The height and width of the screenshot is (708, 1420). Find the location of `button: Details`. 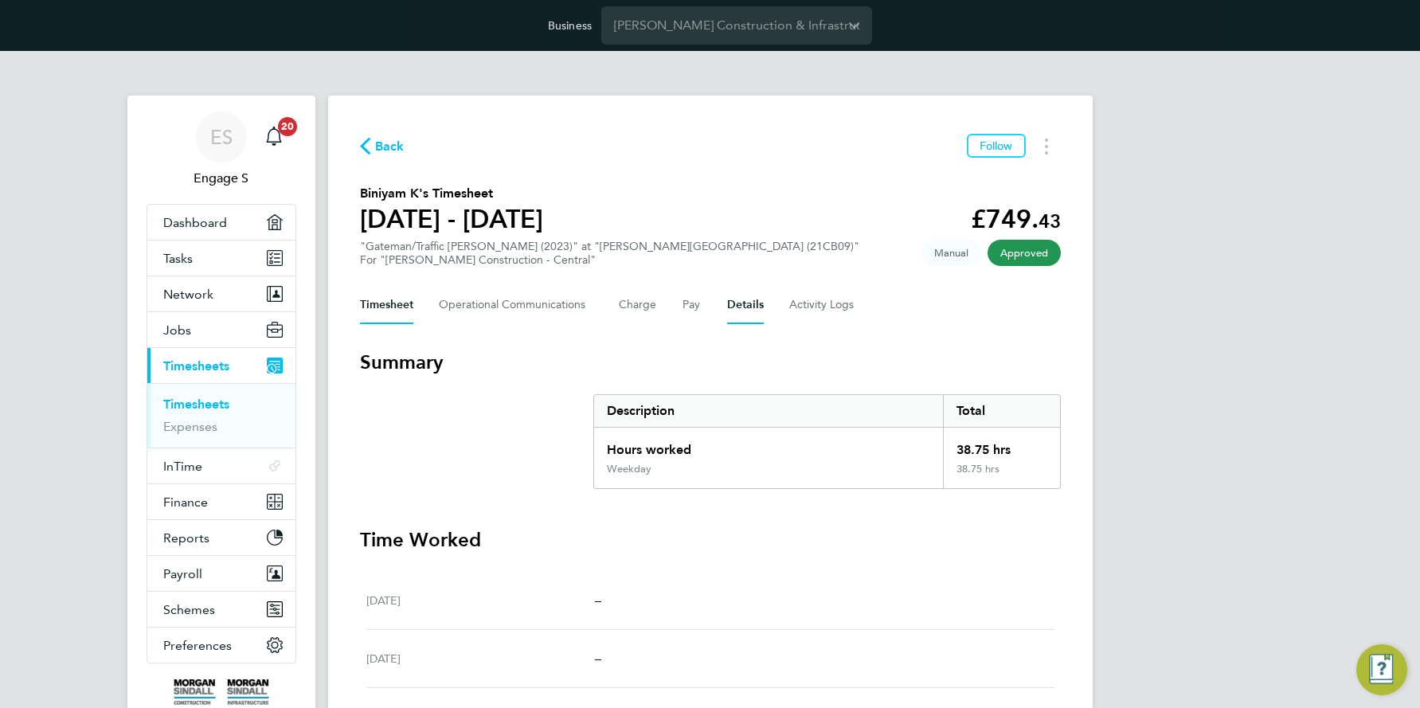

button: Details is located at coordinates (746, 305).